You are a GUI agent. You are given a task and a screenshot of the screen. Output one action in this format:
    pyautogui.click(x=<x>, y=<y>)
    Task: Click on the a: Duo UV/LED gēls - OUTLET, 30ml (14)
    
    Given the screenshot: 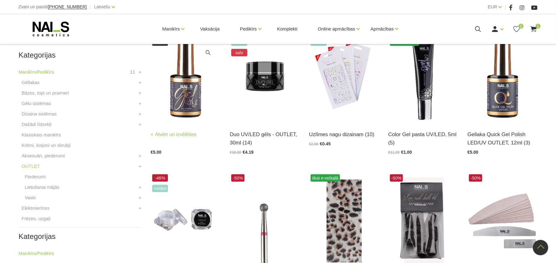 What is the action you would take?
    pyautogui.click(x=264, y=139)
    